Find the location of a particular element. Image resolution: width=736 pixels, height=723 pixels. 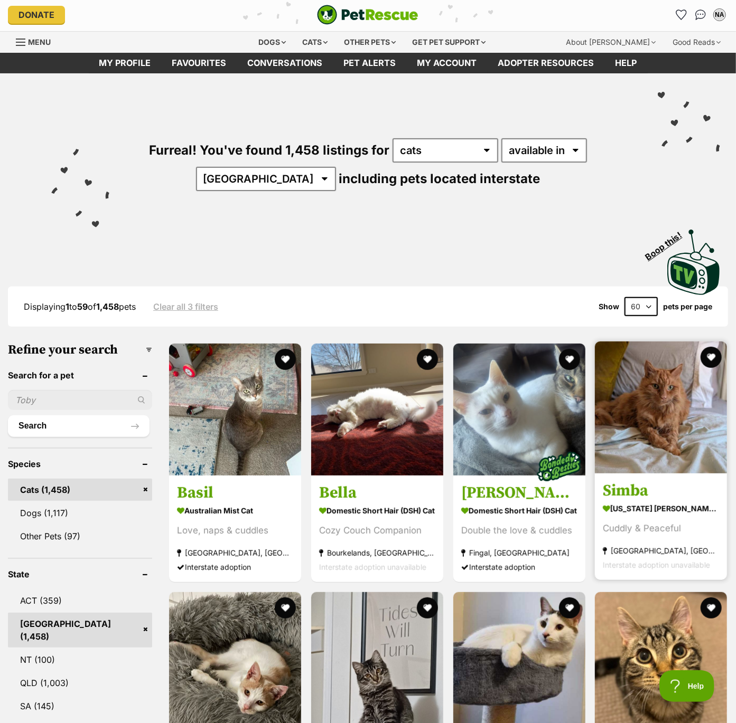

a: conversations is located at coordinates (285, 63).